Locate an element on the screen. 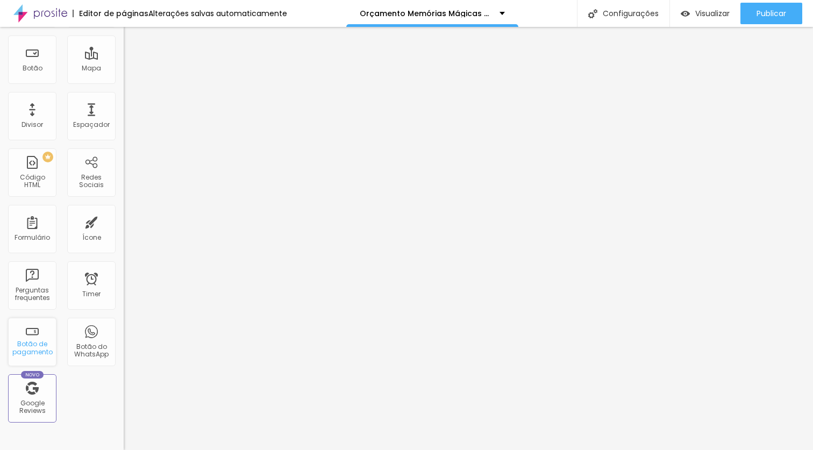  img: view-1.svg is located at coordinates (685, 13).